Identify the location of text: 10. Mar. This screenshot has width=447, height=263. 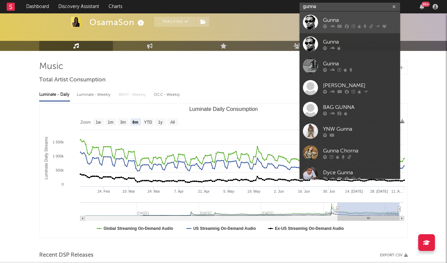
(129, 192).